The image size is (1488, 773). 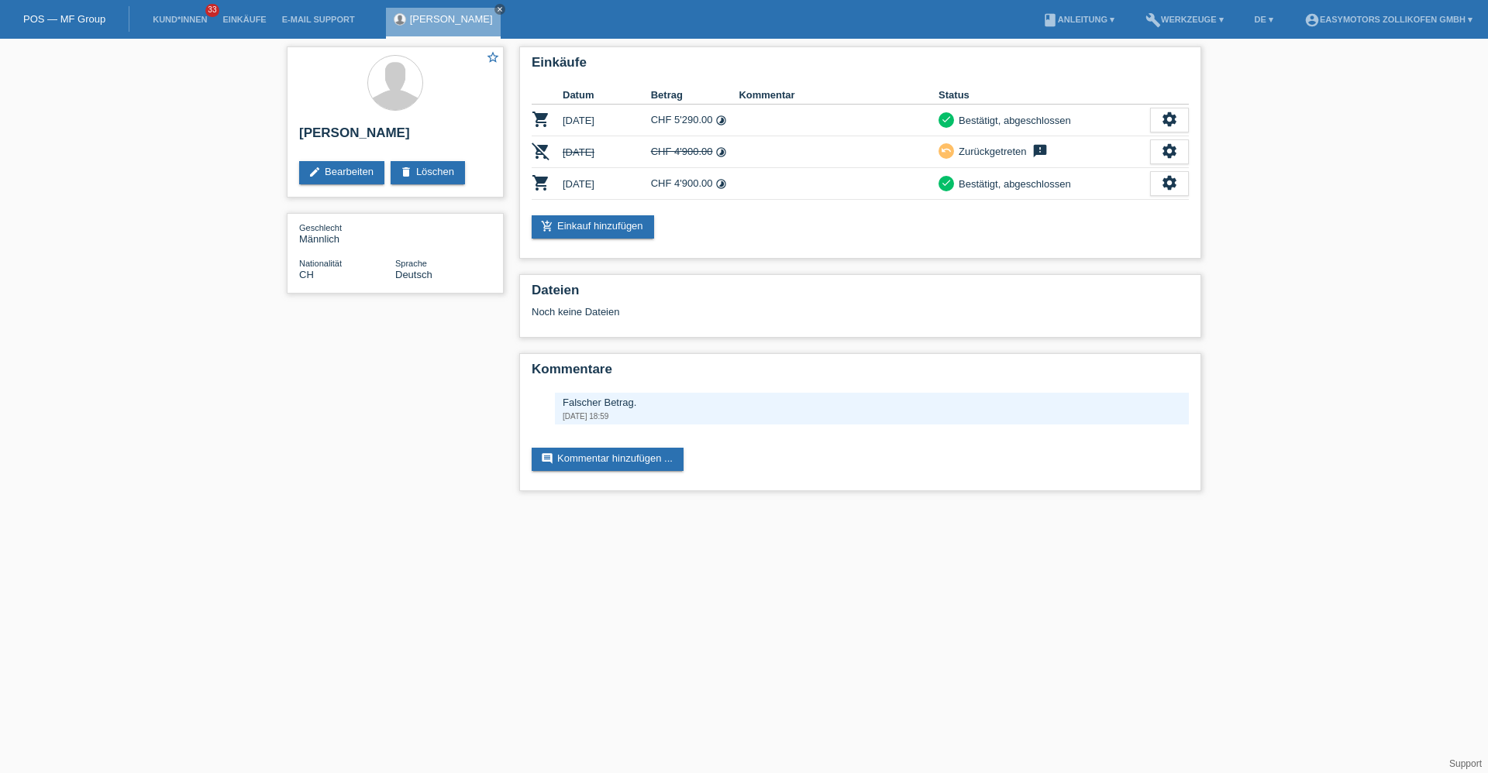 What do you see at coordinates (320, 263) in the screenshot?
I see `span: Nationalität` at bounding box center [320, 263].